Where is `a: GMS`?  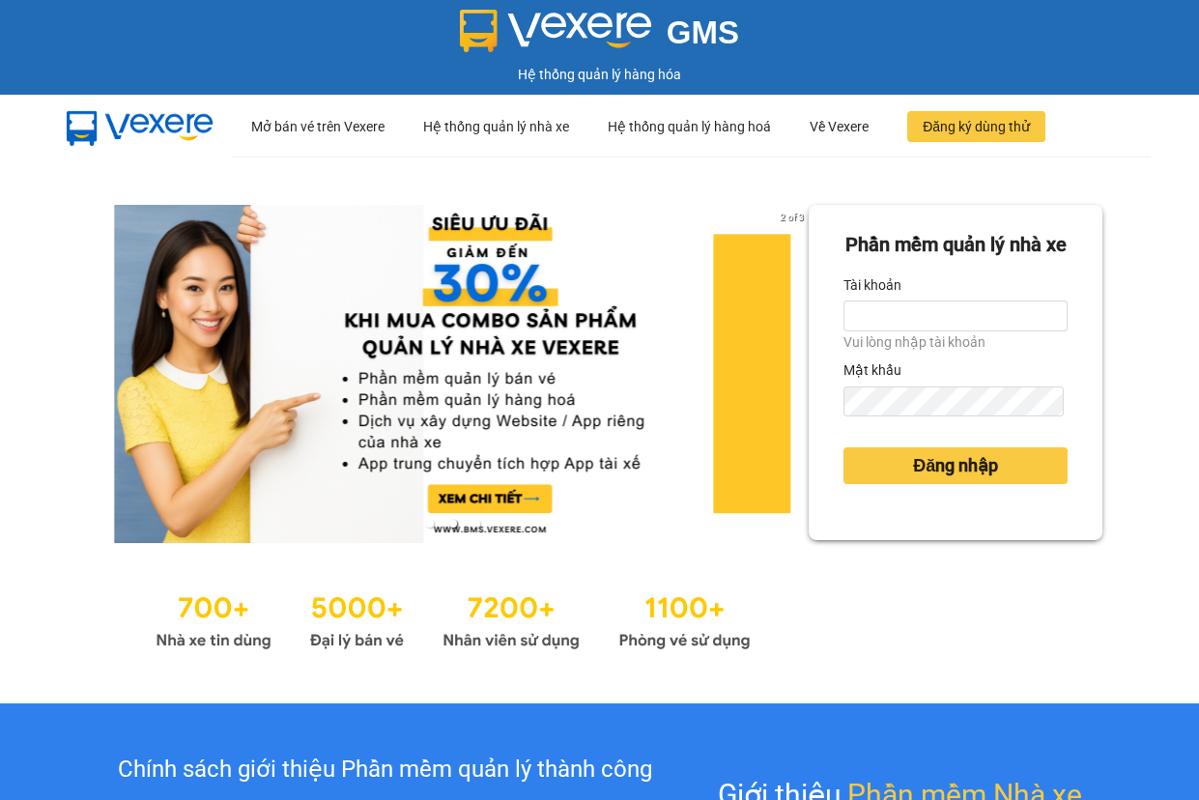 a: GMS is located at coordinates (599, 37).